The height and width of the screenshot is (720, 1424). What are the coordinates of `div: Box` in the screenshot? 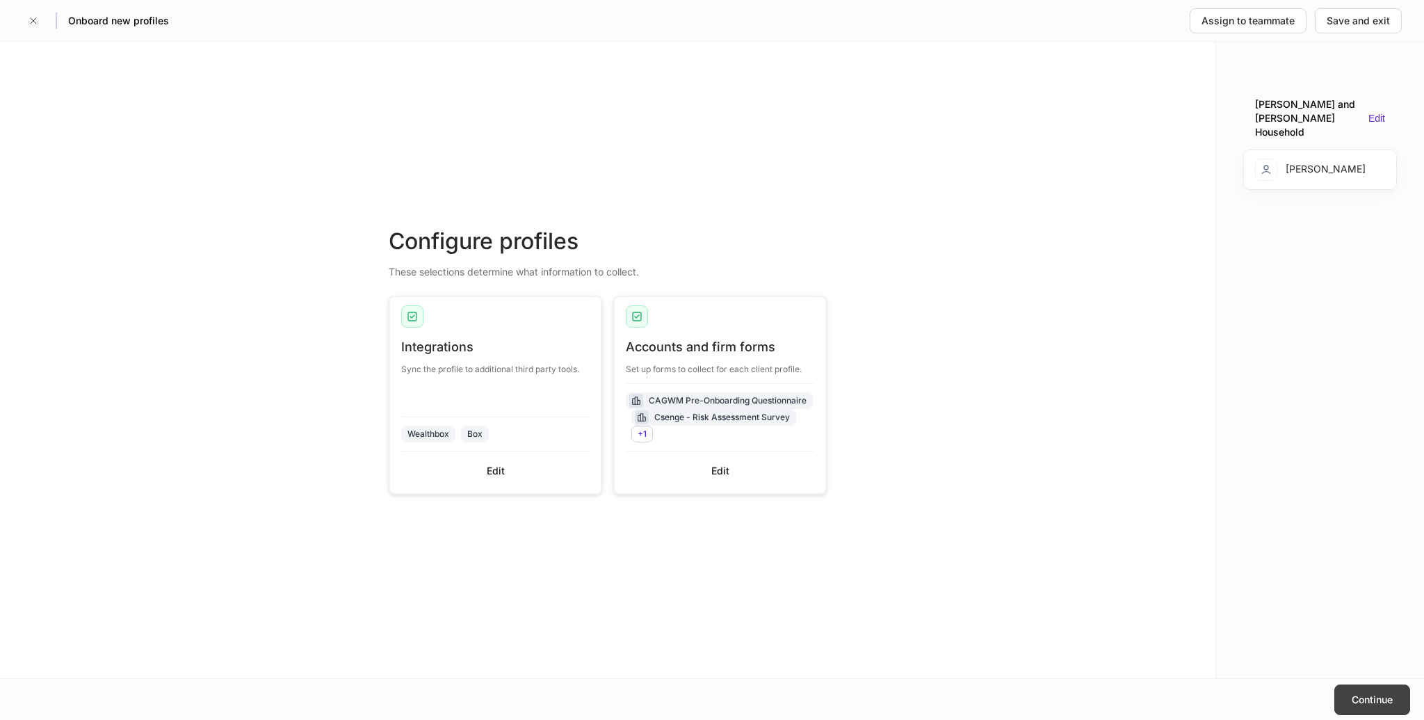 It's located at (475, 433).